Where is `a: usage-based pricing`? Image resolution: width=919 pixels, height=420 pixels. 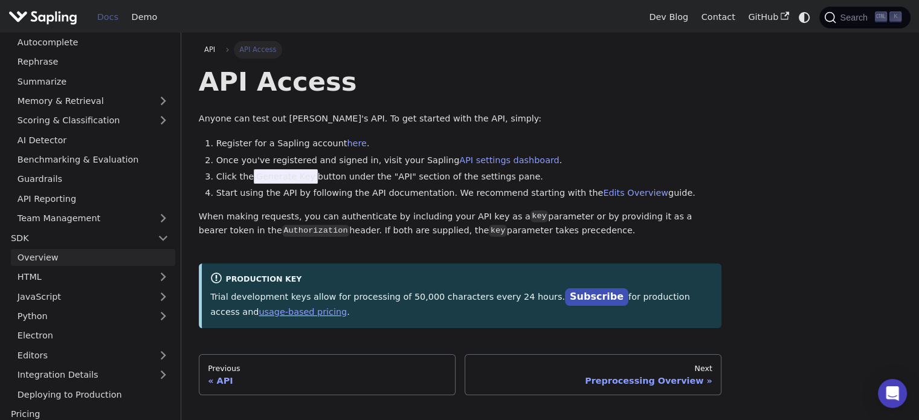 a: usage-based pricing is located at coordinates (303, 312).